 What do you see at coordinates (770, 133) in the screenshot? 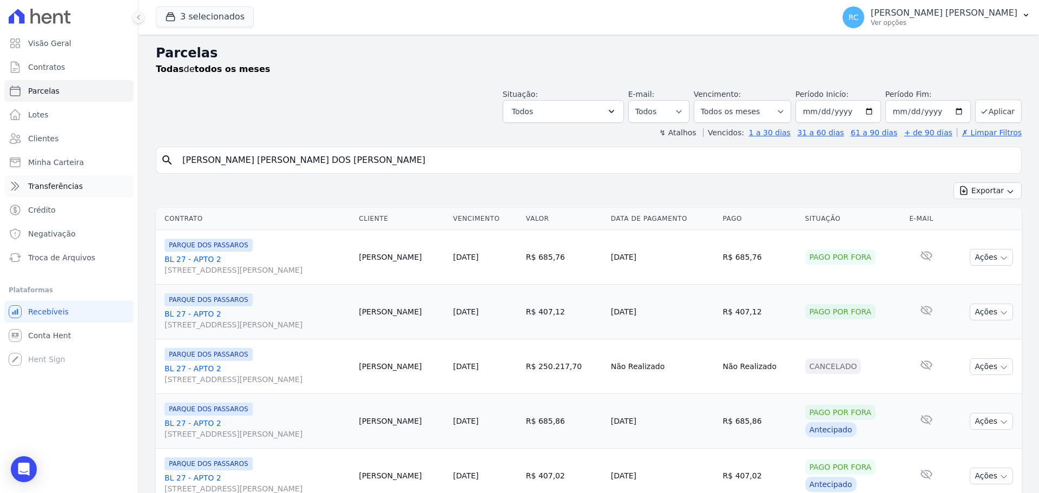
I see `a: 1 a 30 dias` at bounding box center [770, 133].